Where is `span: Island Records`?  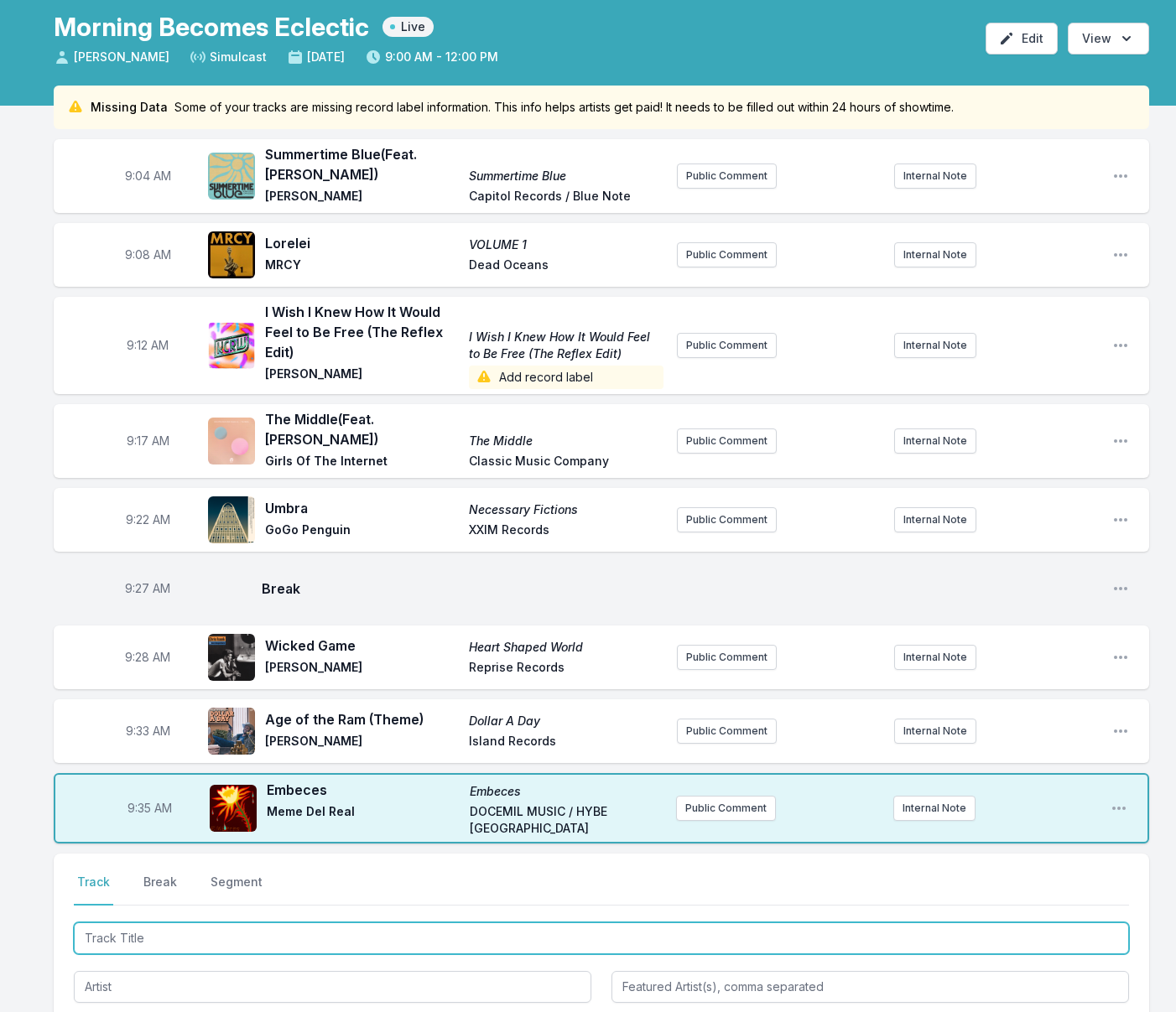
span: Island Records is located at coordinates (566, 743).